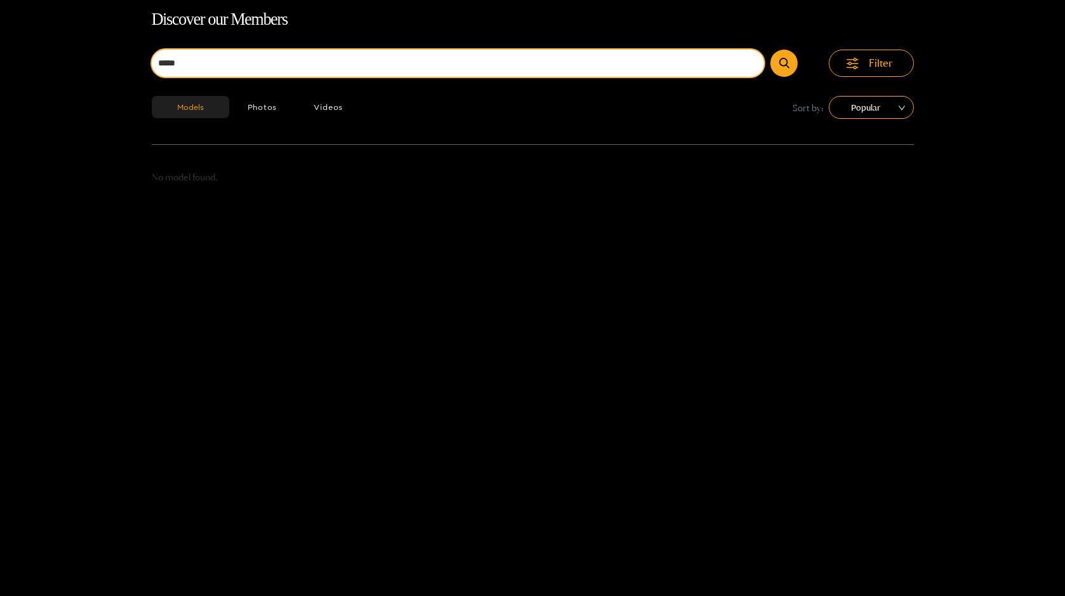  Describe the element at coordinates (533, 177) in the screenshot. I see `p: No model found.` at that location.